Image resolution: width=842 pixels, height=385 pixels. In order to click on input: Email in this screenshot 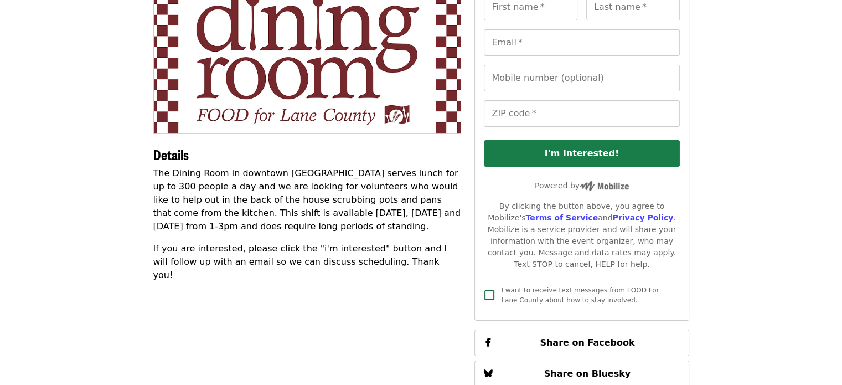, I will do `click(581, 43)`.